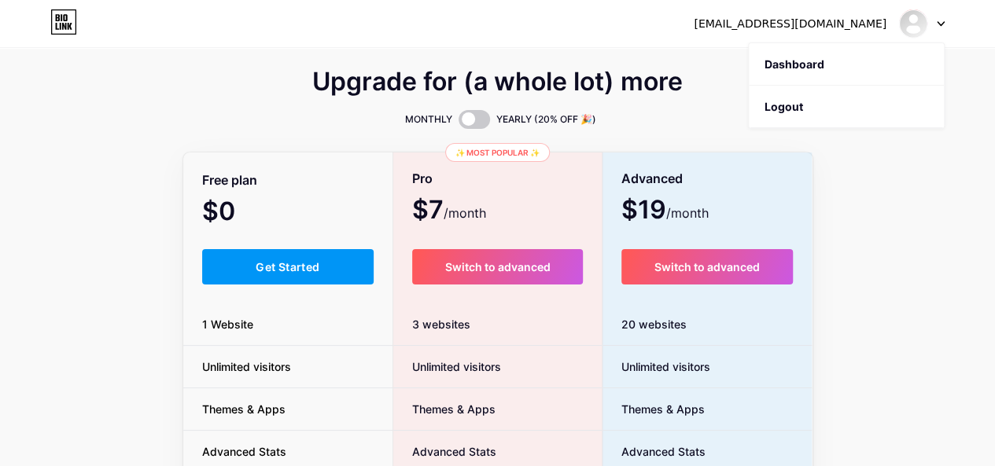 The width and height of the screenshot is (995, 466). Describe the element at coordinates (429, 120) in the screenshot. I see `span: MONTHLY` at that location.